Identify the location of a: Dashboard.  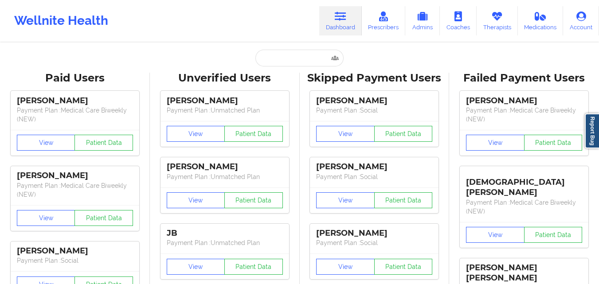
(341, 21).